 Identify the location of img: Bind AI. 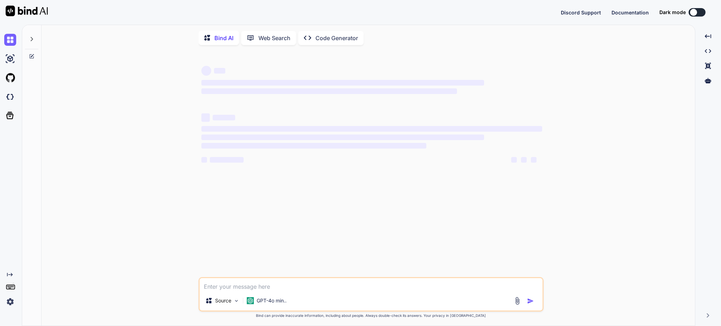
(27, 11).